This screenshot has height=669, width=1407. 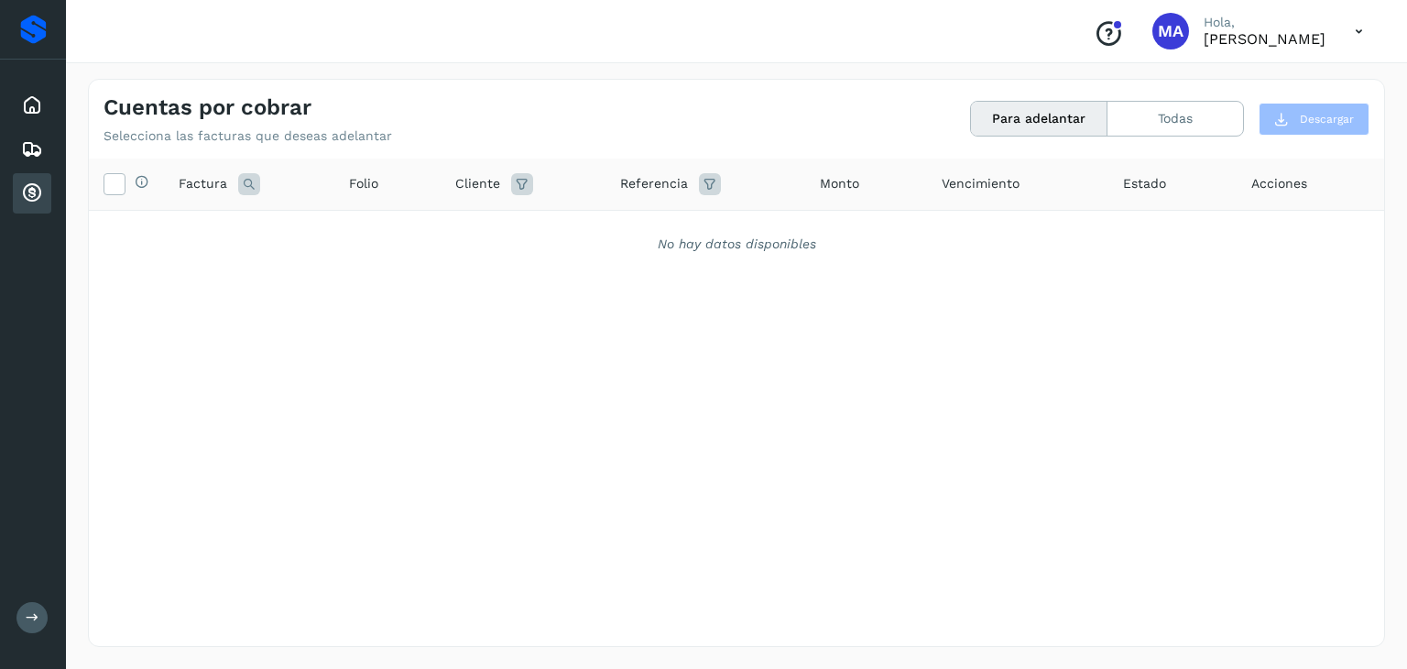 What do you see at coordinates (1264, 38) in the screenshot?
I see `p: Marco Antonio Martinez Rosas` at bounding box center [1264, 38].